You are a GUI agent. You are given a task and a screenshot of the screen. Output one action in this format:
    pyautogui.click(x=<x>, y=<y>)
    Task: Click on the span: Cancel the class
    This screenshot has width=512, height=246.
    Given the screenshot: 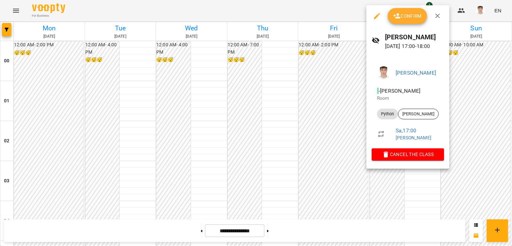 What is the action you would take?
    pyautogui.click(x=408, y=154)
    